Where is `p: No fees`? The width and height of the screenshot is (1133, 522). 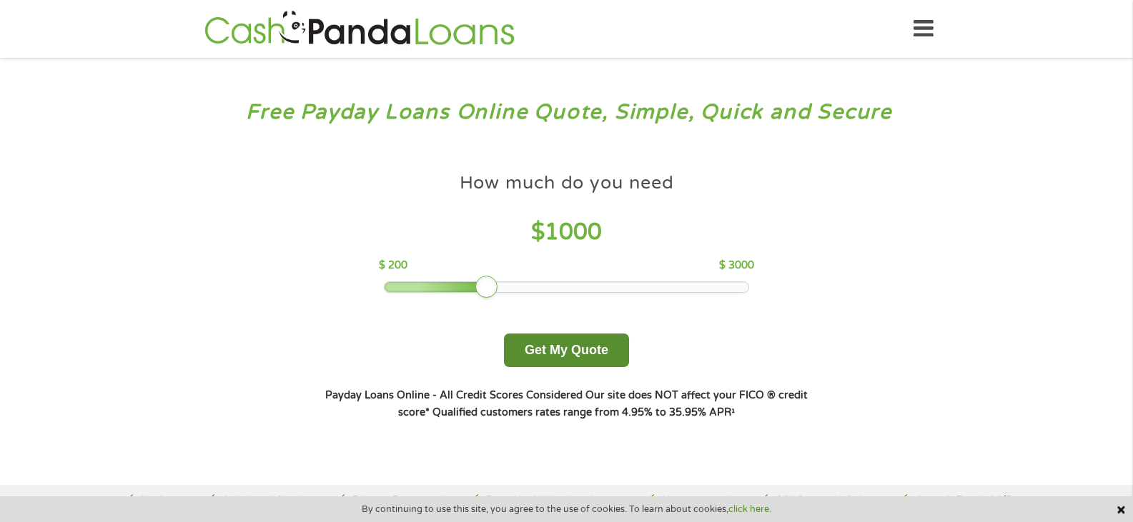 p: No fees is located at coordinates (160, 502).